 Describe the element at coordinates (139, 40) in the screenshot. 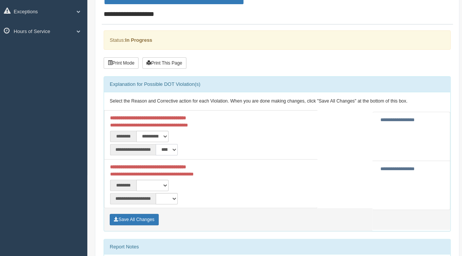

I see `strong: In Progress` at that location.